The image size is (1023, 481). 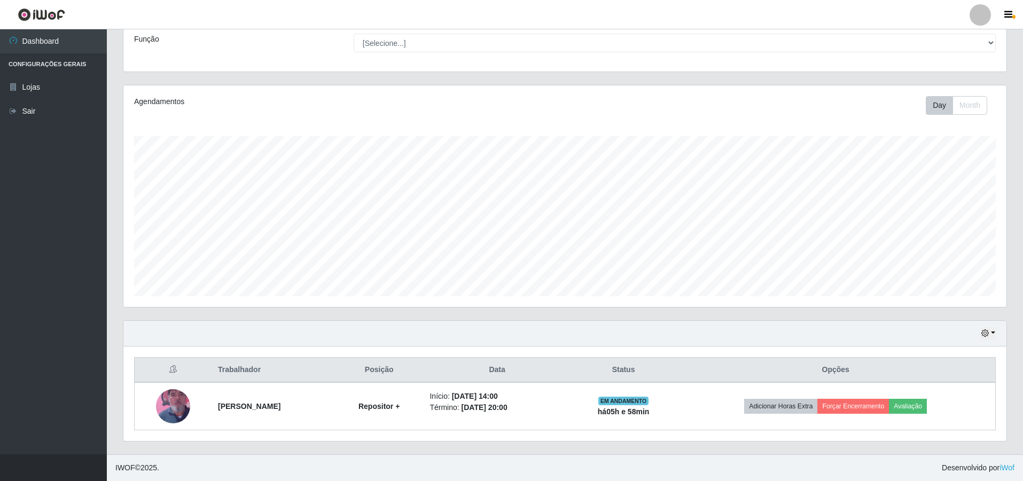 I want to click on span: IWOF, so click(x=125, y=468).